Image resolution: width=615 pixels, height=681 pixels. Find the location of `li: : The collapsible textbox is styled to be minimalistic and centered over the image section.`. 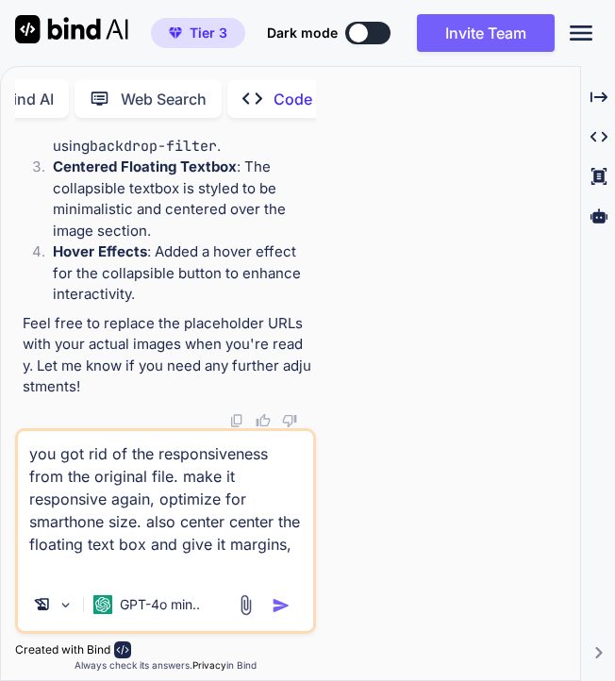

li: : The collapsible textbox is styled to be minimalistic and centered over the image section. is located at coordinates (175, 199).